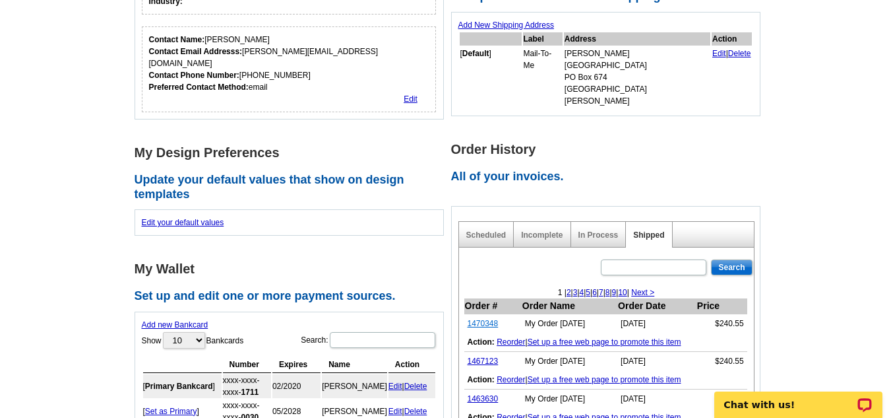 This screenshot has height=418, width=891. What do you see at coordinates (594, 292) in the screenshot?
I see `a: 6` at bounding box center [594, 292].